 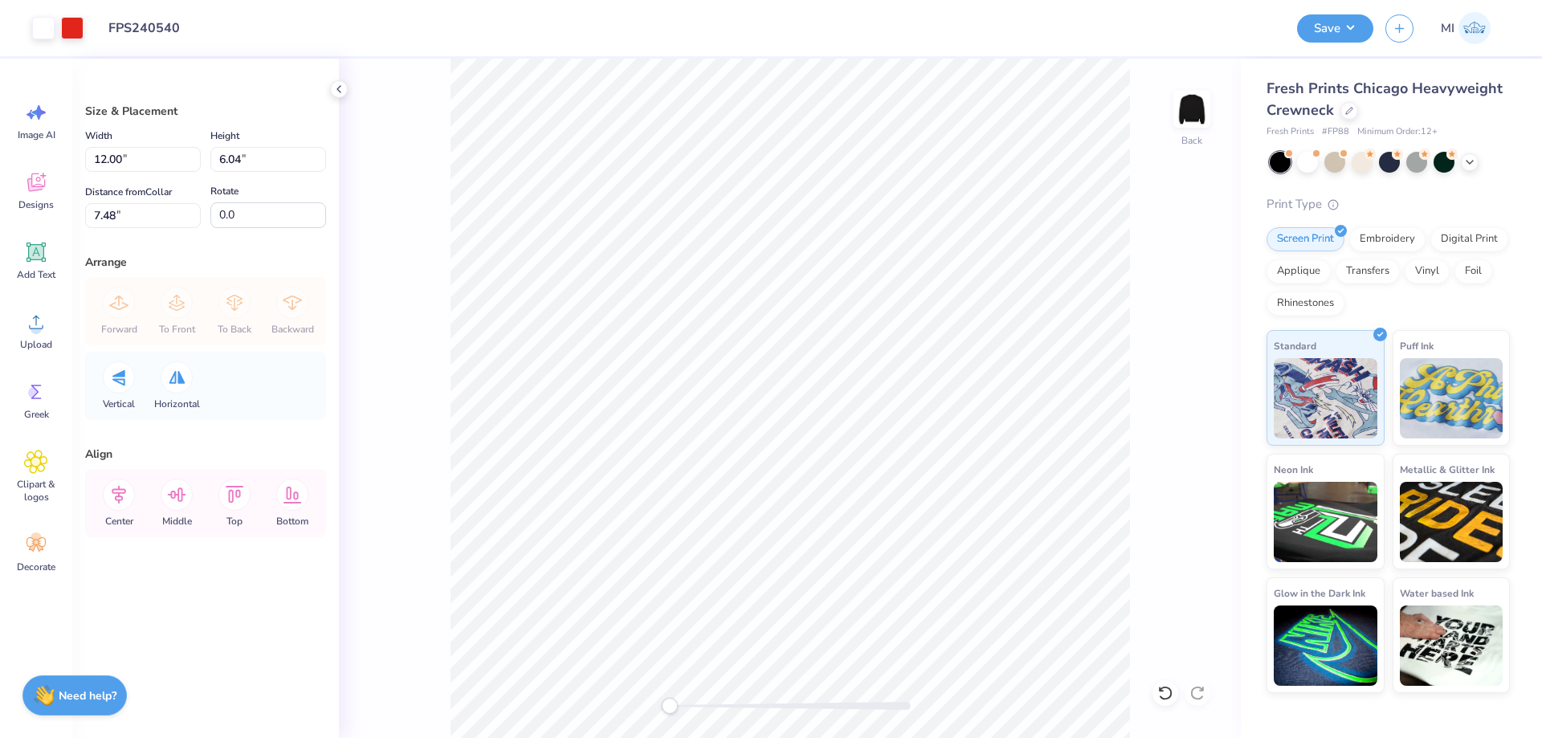 What do you see at coordinates (1465, 28) in the screenshot?
I see `a: MI` at bounding box center [1465, 28].